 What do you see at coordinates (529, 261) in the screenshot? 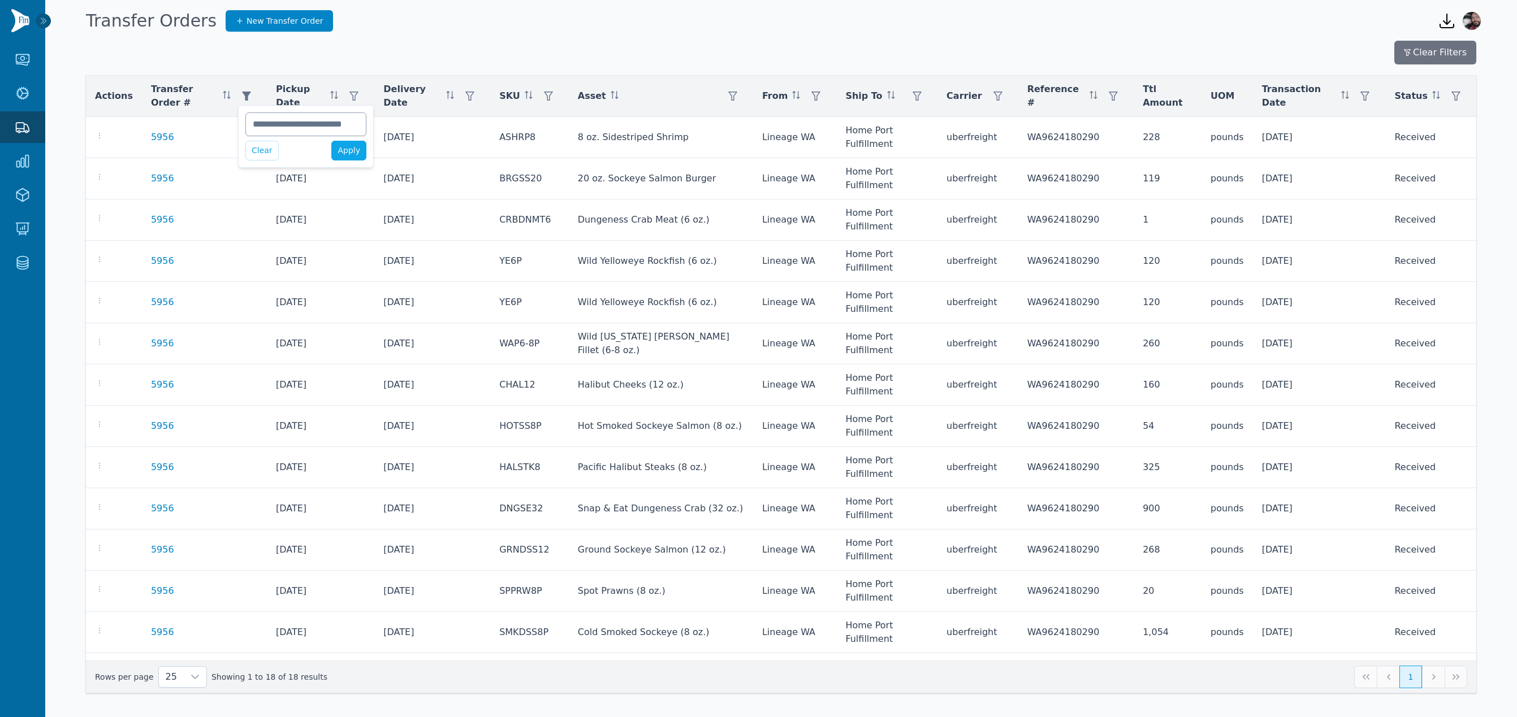
I see `td: YE6P` at bounding box center [529, 261].